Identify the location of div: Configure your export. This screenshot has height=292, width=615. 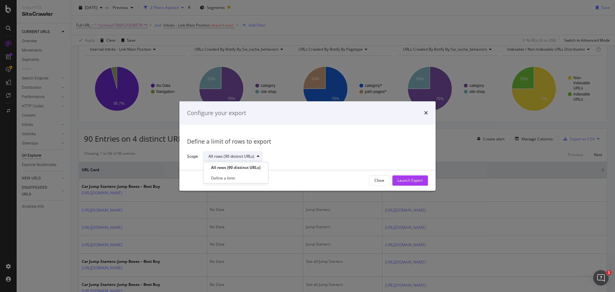
(217, 113).